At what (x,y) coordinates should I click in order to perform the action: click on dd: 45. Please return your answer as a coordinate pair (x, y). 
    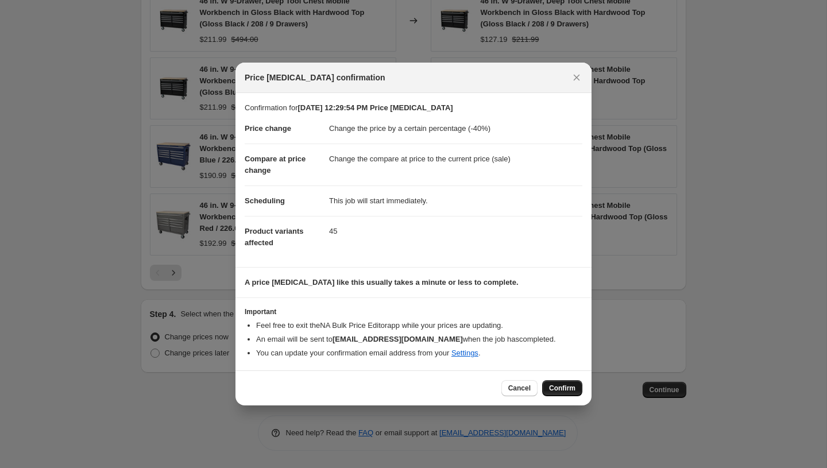
    Looking at the image, I should click on (455, 231).